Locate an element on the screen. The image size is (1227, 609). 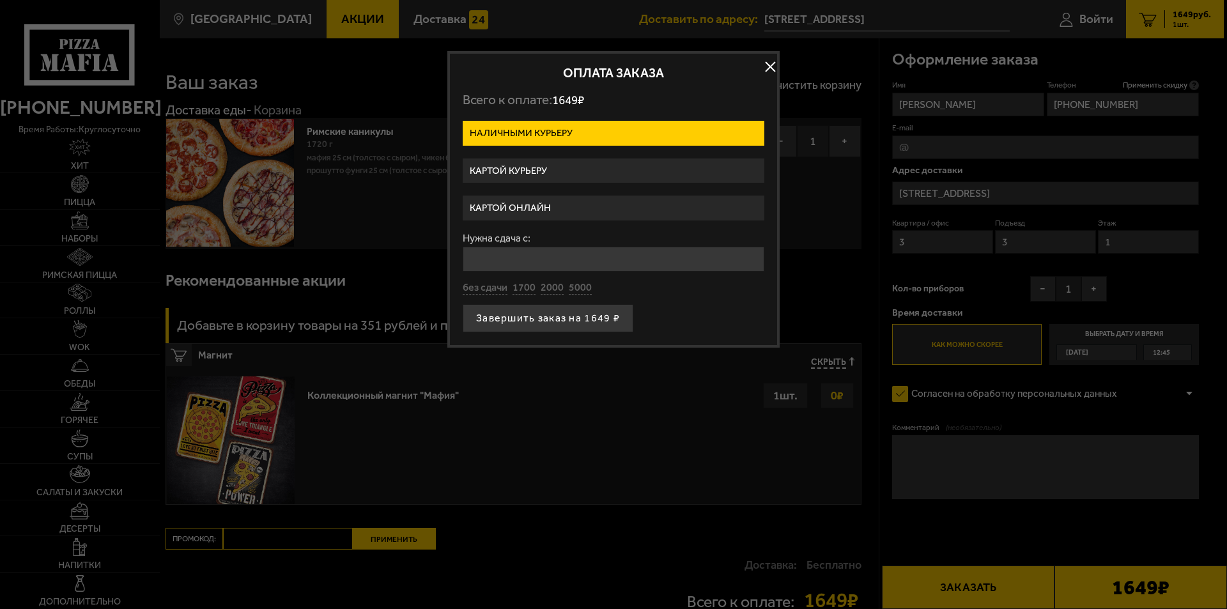
h2: Оплата заказа is located at coordinates (614, 73).